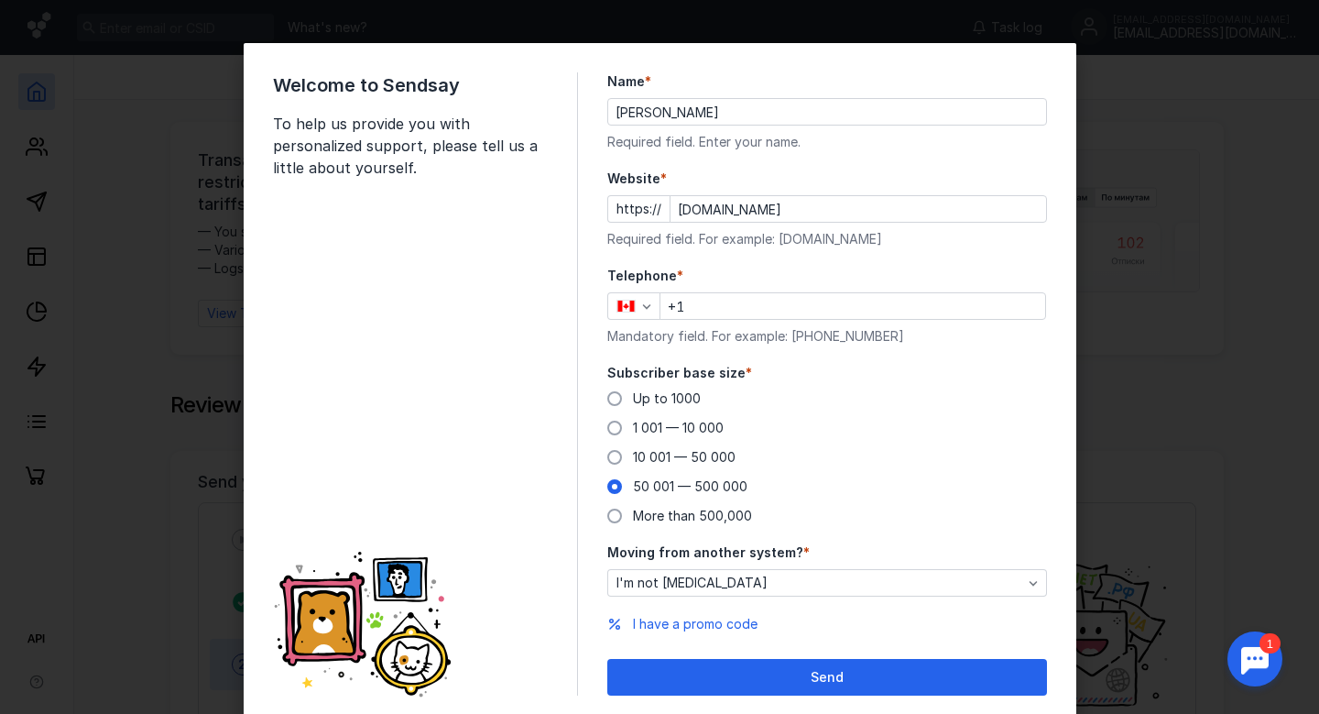 The height and width of the screenshot is (714, 1319). What do you see at coordinates (678, 427) in the screenshot?
I see `span: 1 001 — 10 000` at bounding box center [678, 427].